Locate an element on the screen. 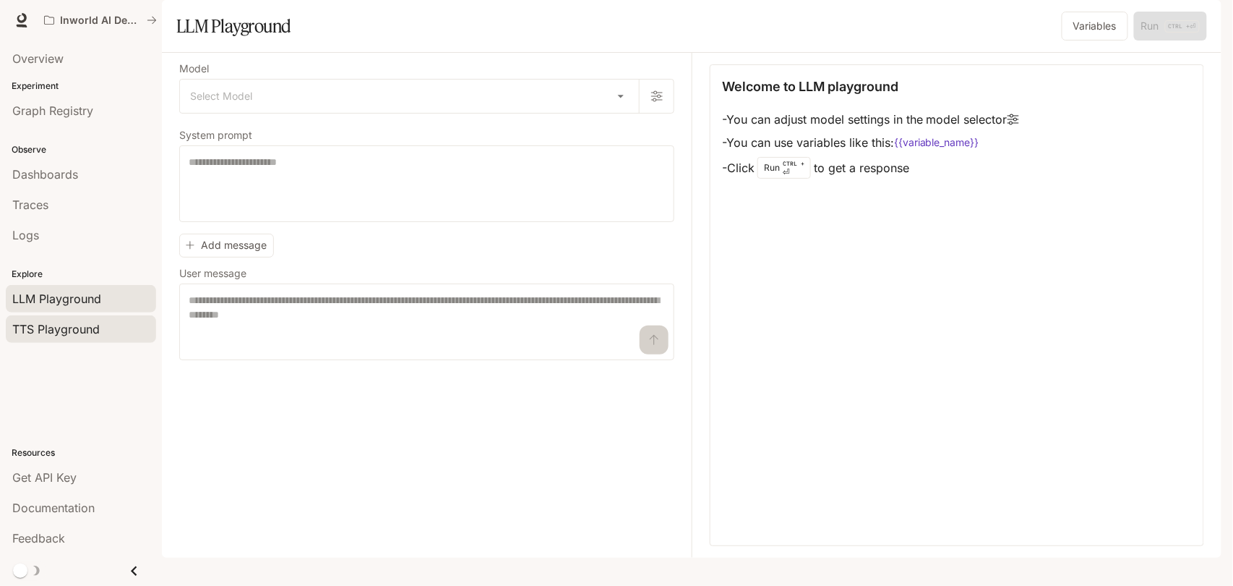  p: Welcome to LLM playground is located at coordinates (811, 86).